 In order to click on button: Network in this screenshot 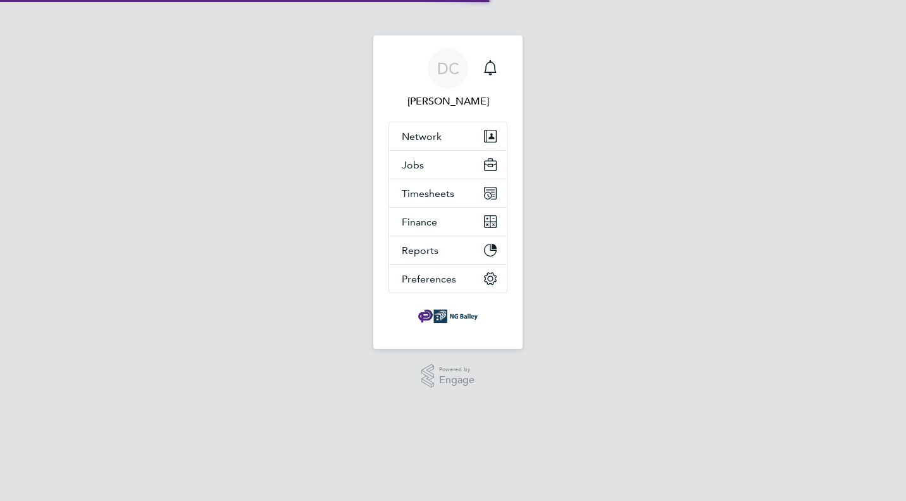, I will do `click(448, 136)`.